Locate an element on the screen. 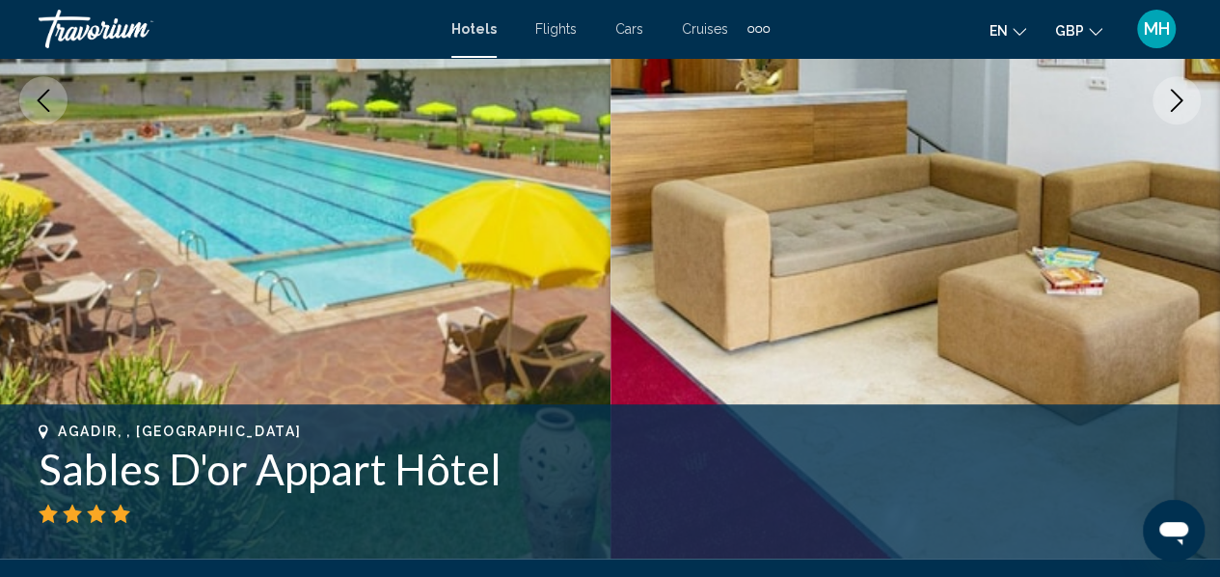 This screenshot has width=1220, height=577. a: Cruises is located at coordinates (705, 29).